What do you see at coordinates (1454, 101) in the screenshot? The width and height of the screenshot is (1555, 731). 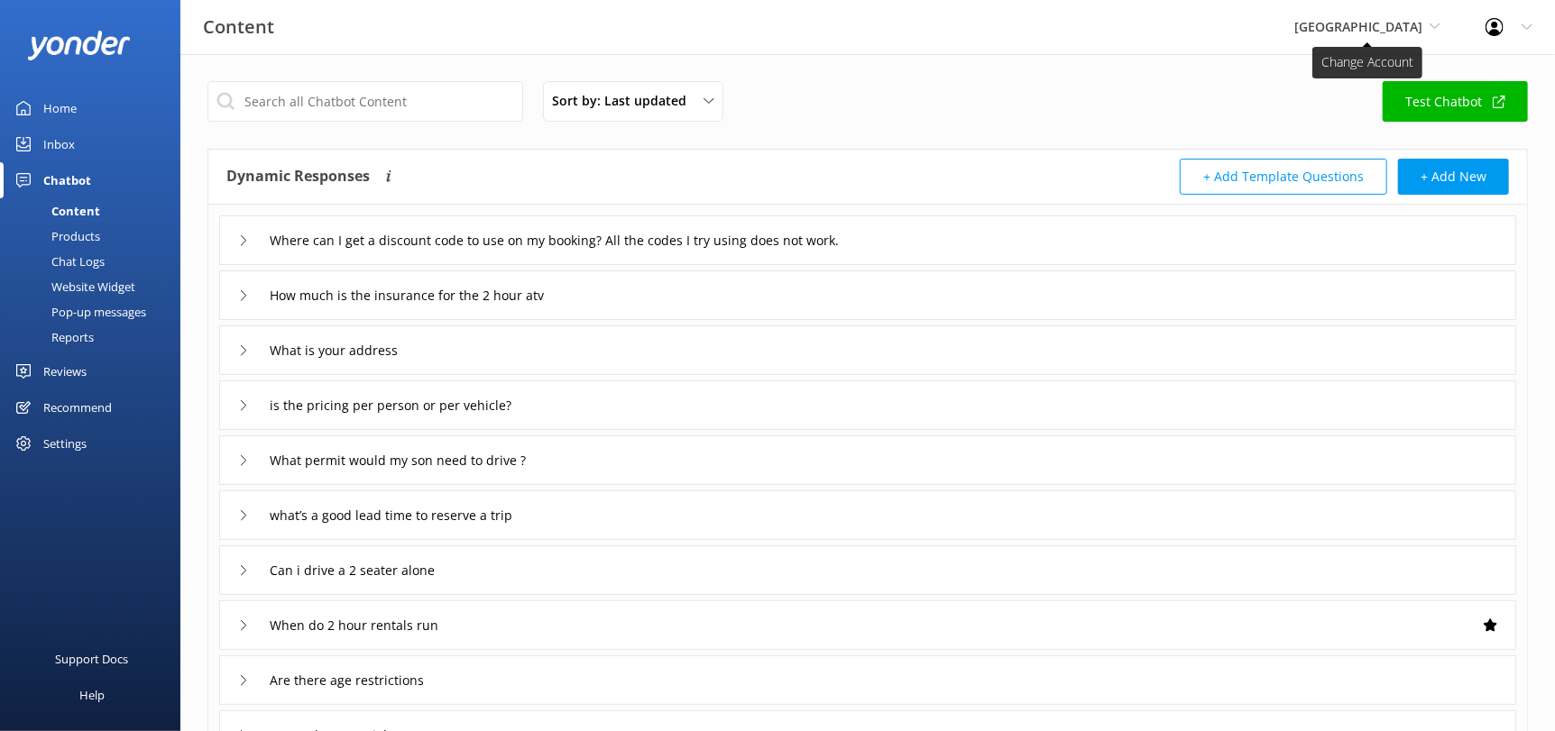 I see `a: Test Chatbot` at bounding box center [1454, 101].